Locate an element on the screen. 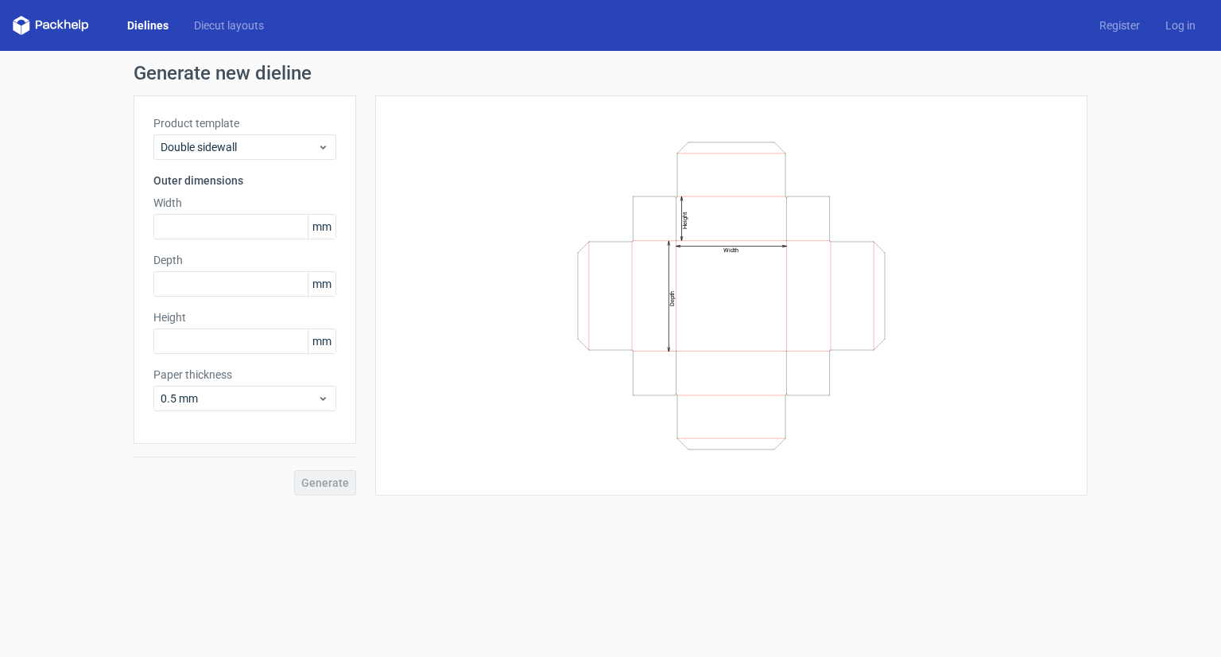  a: Diecut layouts is located at coordinates (229, 25).